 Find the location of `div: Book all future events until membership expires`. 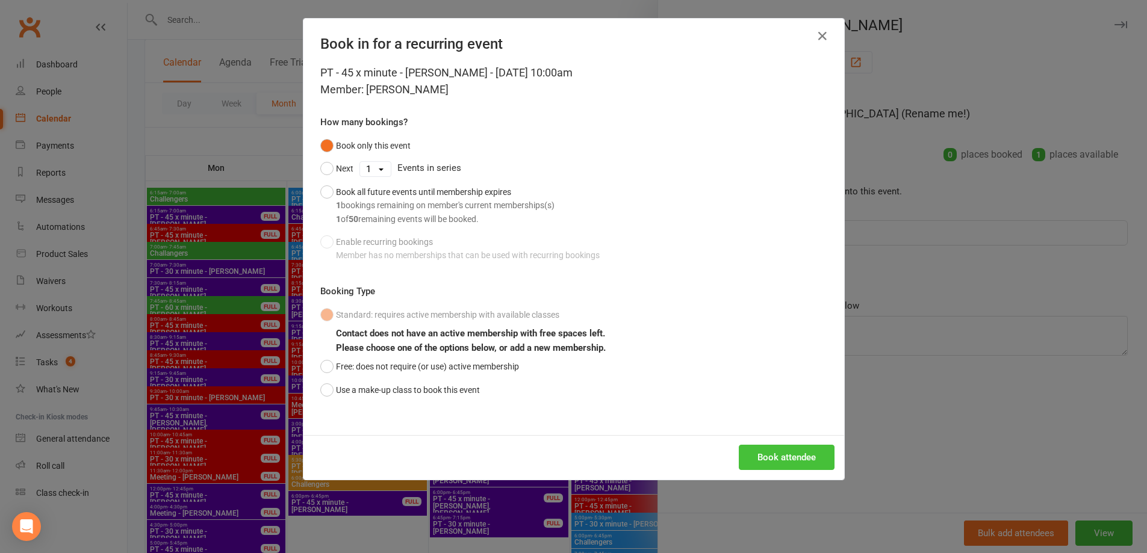

div: Book all future events until membership expires is located at coordinates (445, 205).